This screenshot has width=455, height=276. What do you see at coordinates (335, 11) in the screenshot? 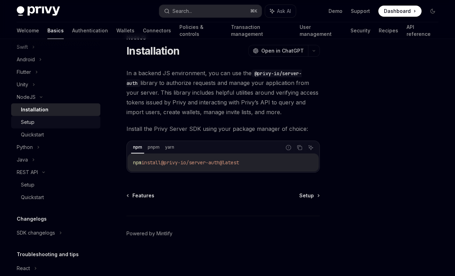
I see `a: Demo` at bounding box center [335, 11].